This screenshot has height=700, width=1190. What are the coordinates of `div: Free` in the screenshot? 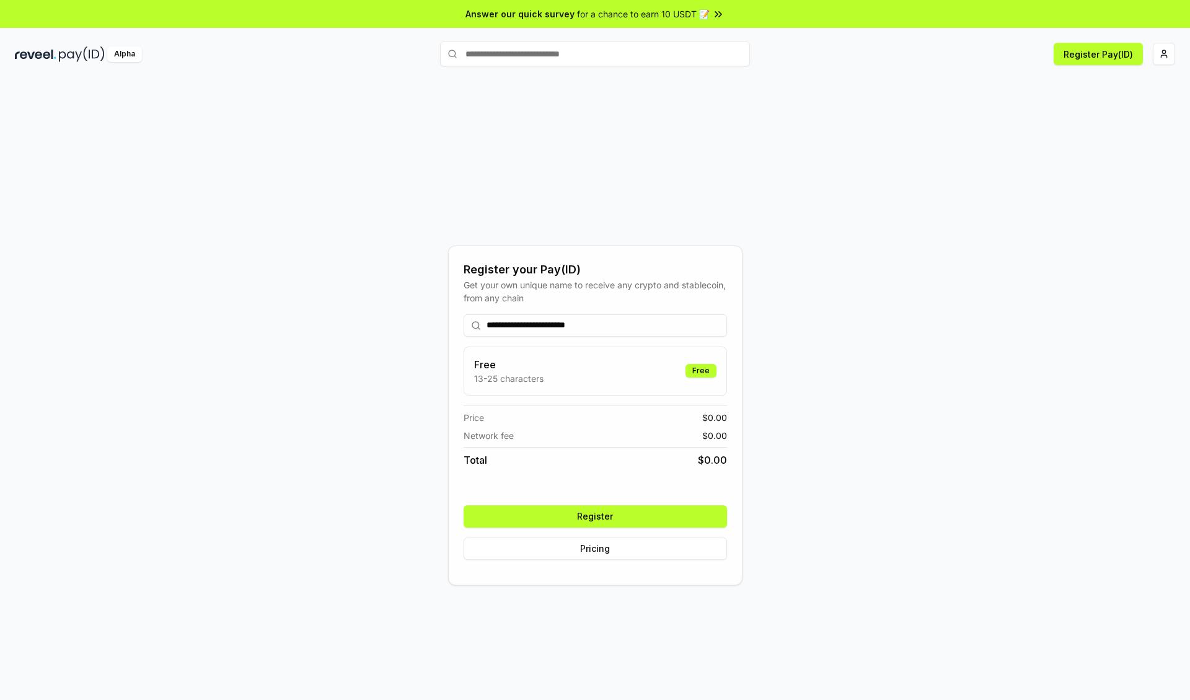 It's located at (701, 371).